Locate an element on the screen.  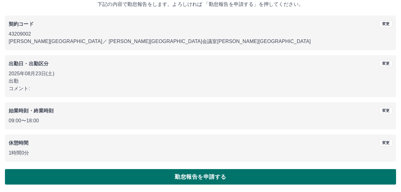
p: 43209002 is located at coordinates (201, 34).